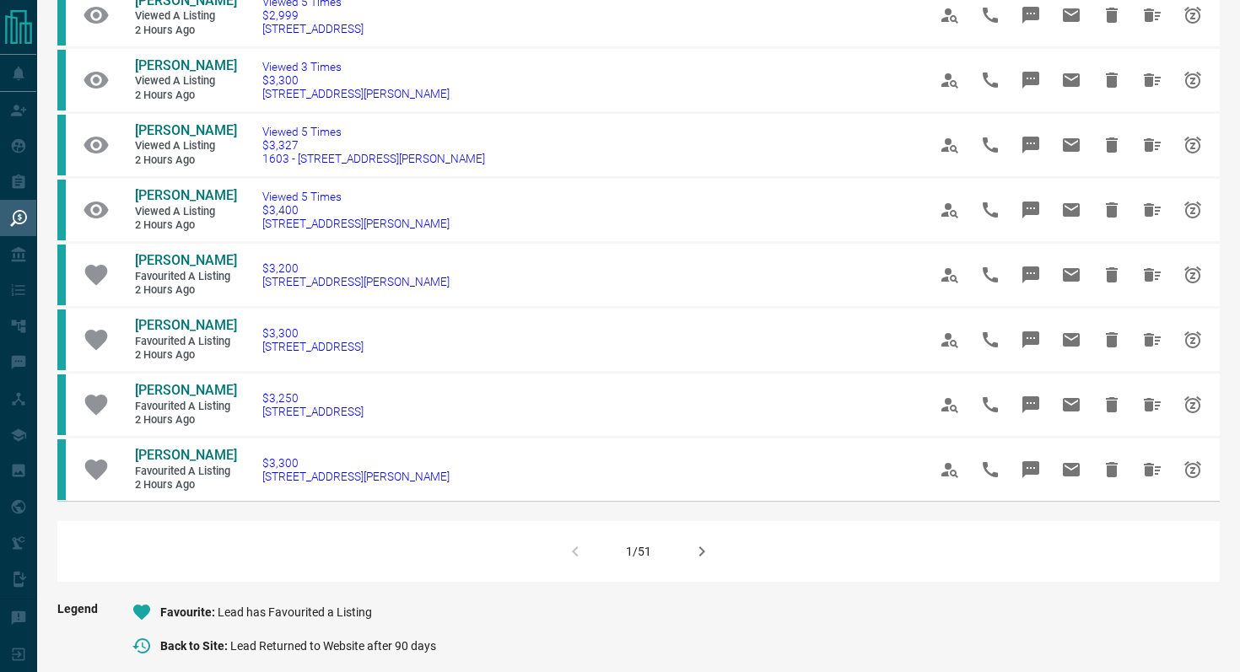 The height and width of the screenshot is (672, 1240). What do you see at coordinates (356, 67) in the screenshot?
I see `span: Viewed 3 Times` at bounding box center [356, 67].